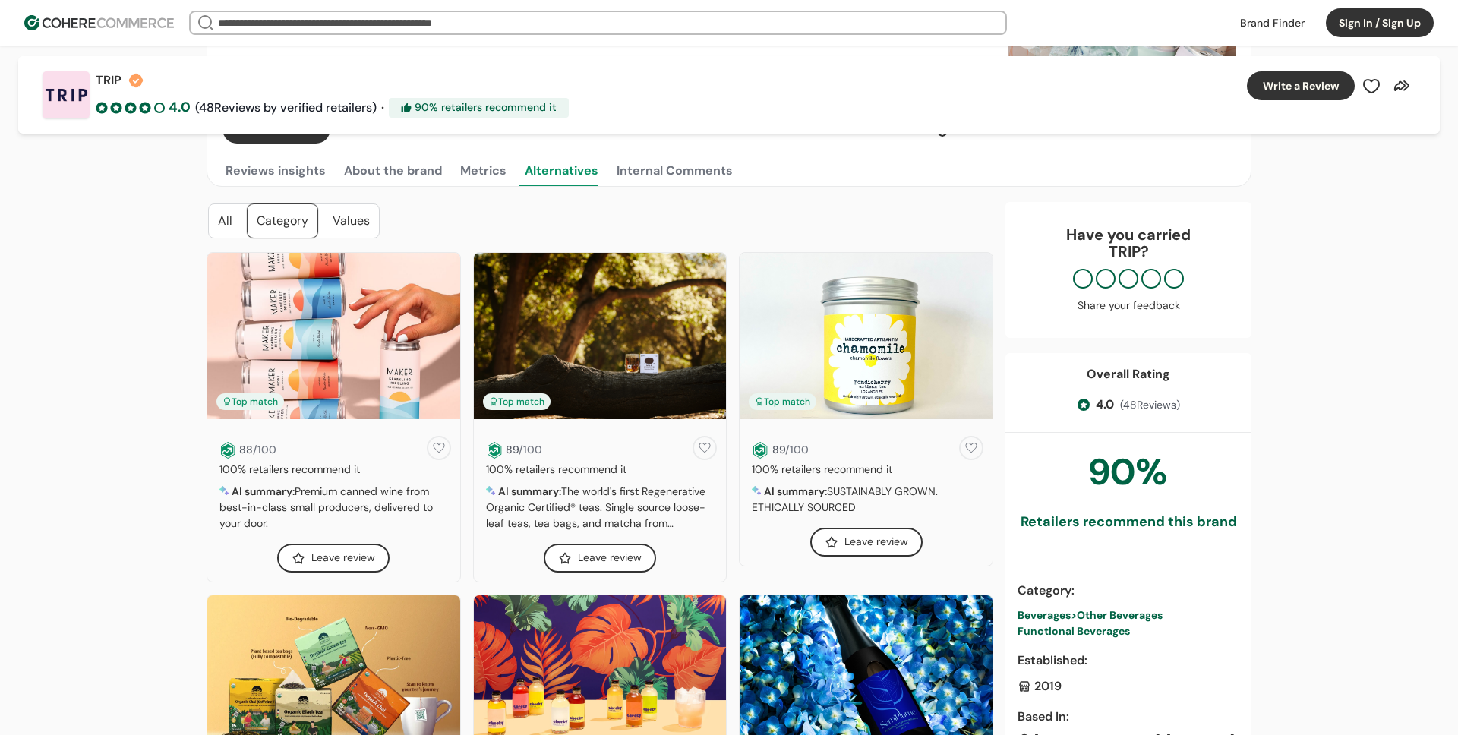 The height and width of the screenshot is (735, 1458). I want to click on div: Internal Comments, so click(674, 171).